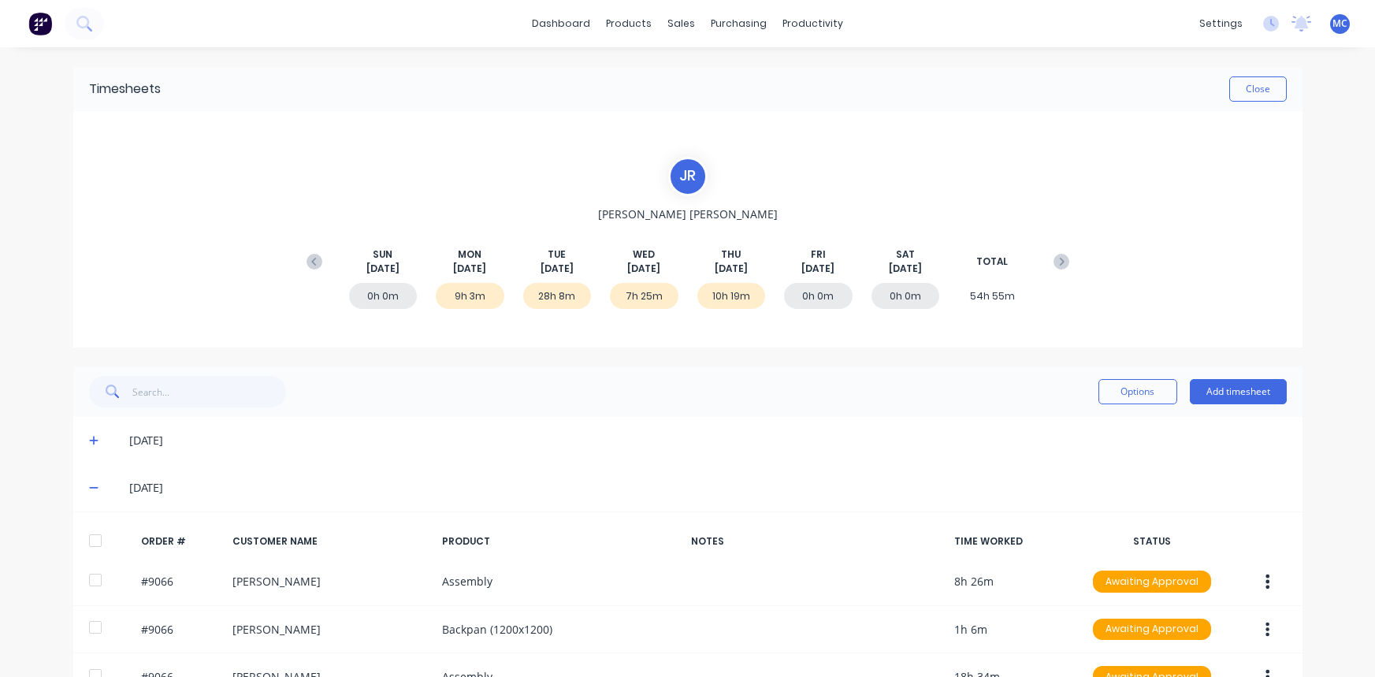 This screenshot has height=677, width=1375. What do you see at coordinates (1258, 89) in the screenshot?
I see `button: Close` at bounding box center [1258, 89].